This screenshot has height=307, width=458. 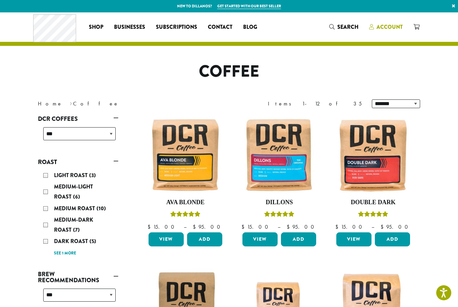 I want to click on img: Double-Dark-12oz-300x300.jpg, so click(x=373, y=155).